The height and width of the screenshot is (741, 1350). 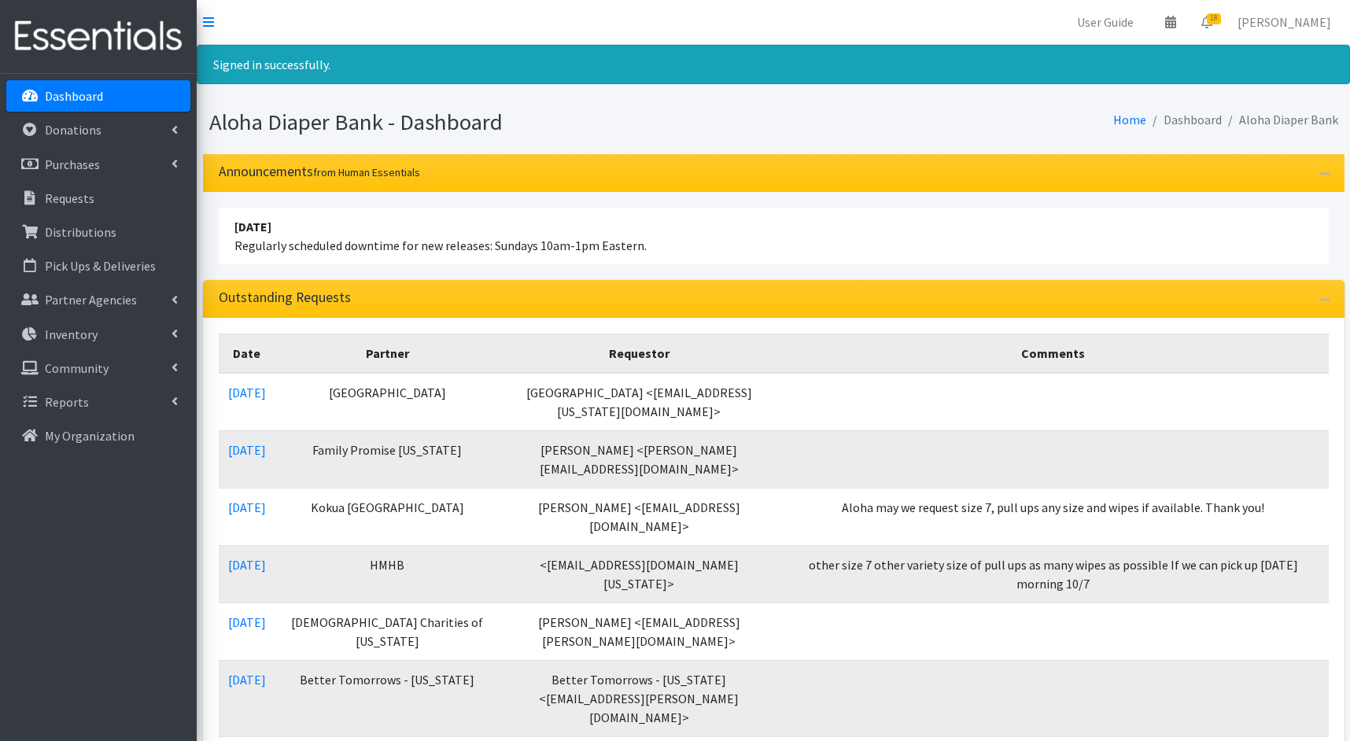 I want to click on div: Signed in successfully., so click(x=773, y=65).